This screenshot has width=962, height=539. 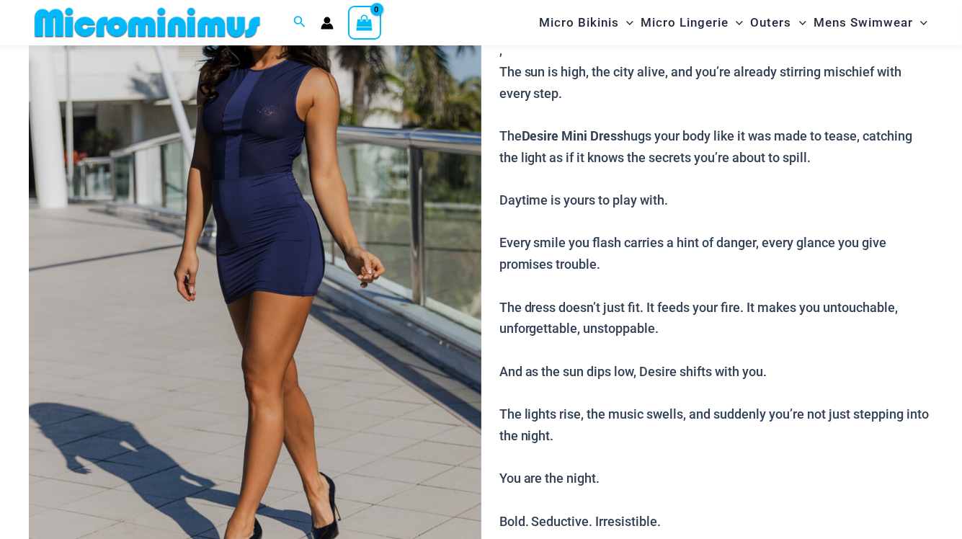 I want to click on a: Micro LingerieMenu ToggleMenu Toggle, so click(x=692, y=22).